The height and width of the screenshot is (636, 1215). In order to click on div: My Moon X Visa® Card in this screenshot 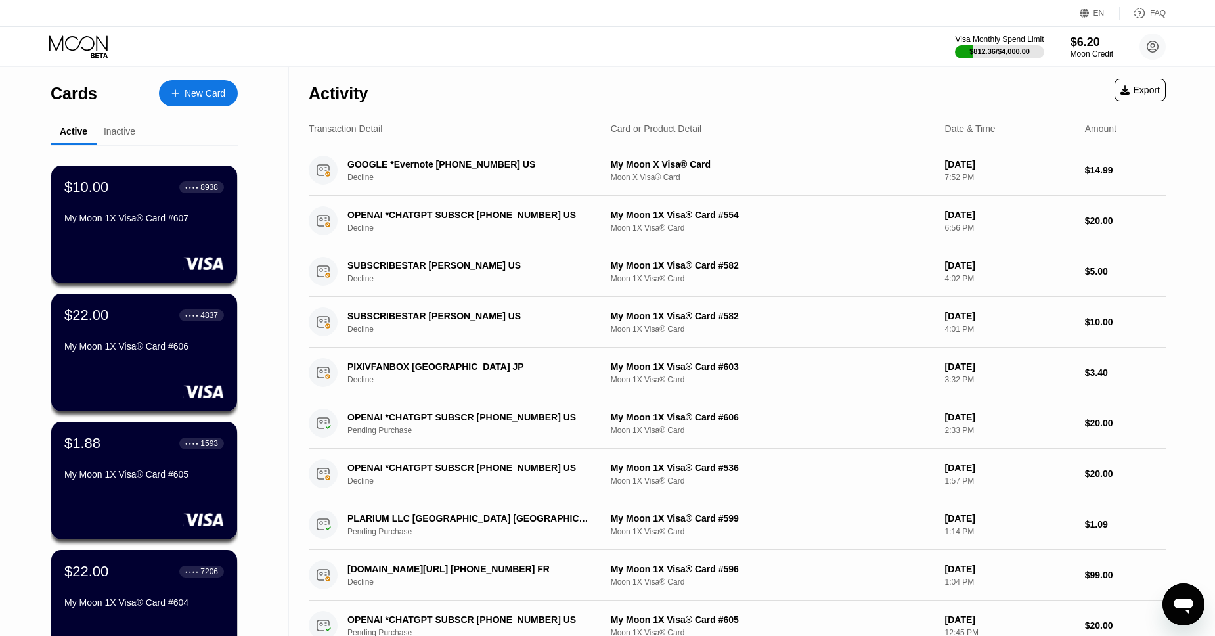, I will do `click(773, 164)`.